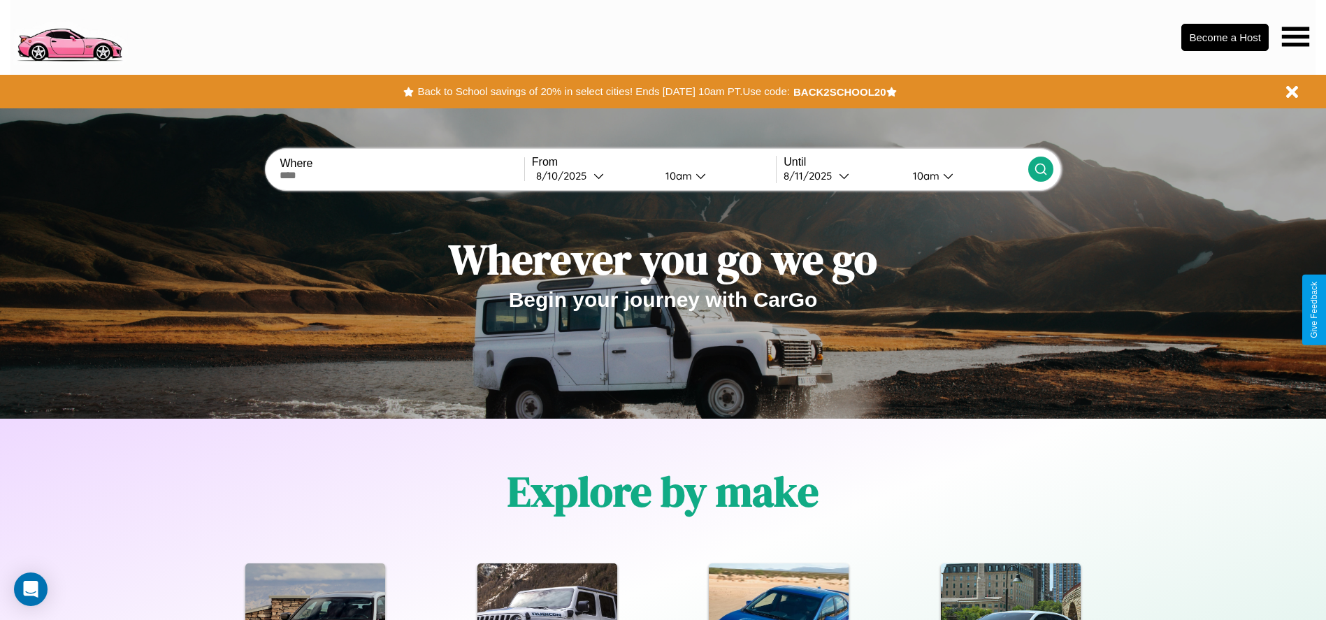 The width and height of the screenshot is (1326, 620). What do you see at coordinates (905, 162) in the screenshot?
I see `label: Until` at bounding box center [905, 162].